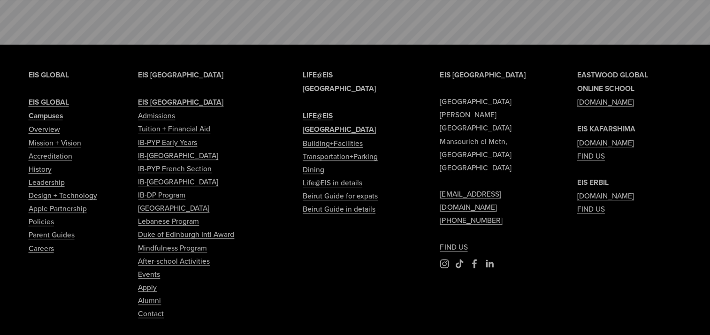 This screenshot has height=335, width=710. What do you see at coordinates (151, 314) in the screenshot?
I see `a: Contact` at bounding box center [151, 314].